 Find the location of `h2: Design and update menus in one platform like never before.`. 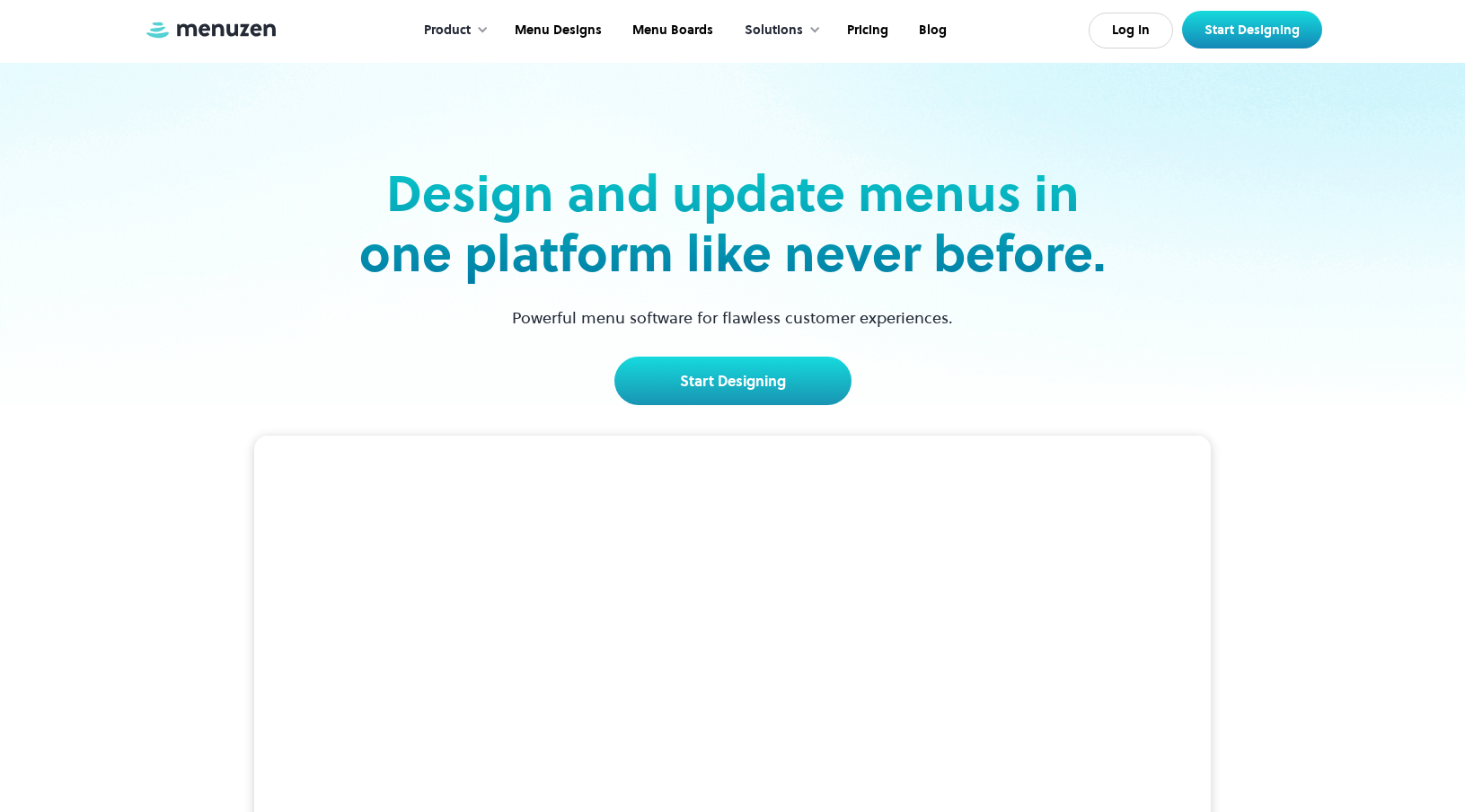

h2: Design and update menus in one platform like never before. is located at coordinates (732, 224).